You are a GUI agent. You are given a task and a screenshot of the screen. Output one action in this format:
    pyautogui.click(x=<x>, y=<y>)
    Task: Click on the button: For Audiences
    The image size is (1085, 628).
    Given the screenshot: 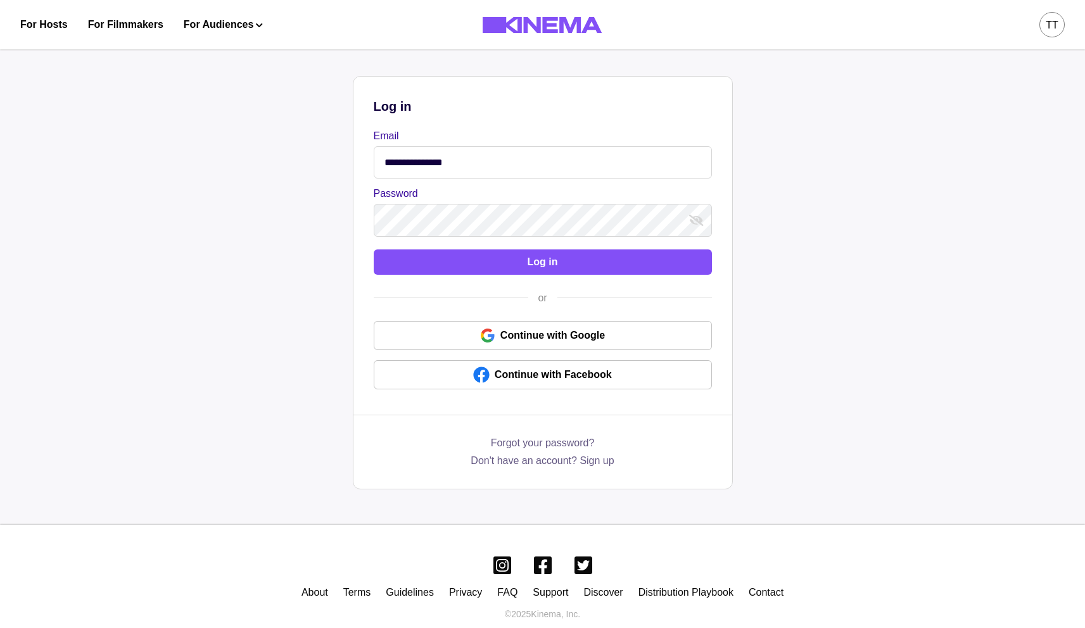 What is the action you would take?
    pyautogui.click(x=223, y=25)
    